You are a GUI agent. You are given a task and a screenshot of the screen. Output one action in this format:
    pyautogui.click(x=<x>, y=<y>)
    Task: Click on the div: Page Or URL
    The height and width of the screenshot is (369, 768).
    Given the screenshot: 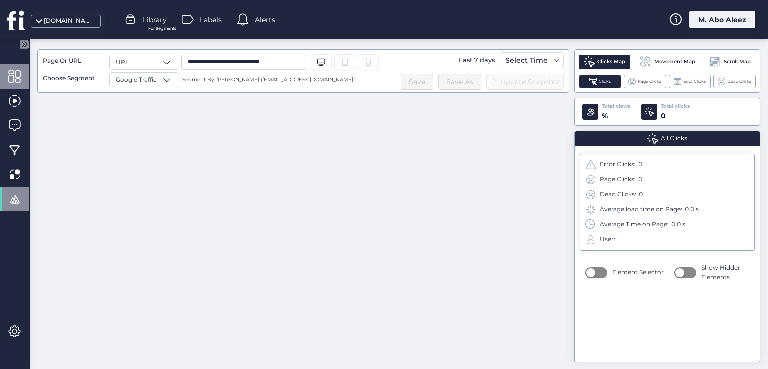 What is the action you would take?
    pyautogui.click(x=73, y=61)
    